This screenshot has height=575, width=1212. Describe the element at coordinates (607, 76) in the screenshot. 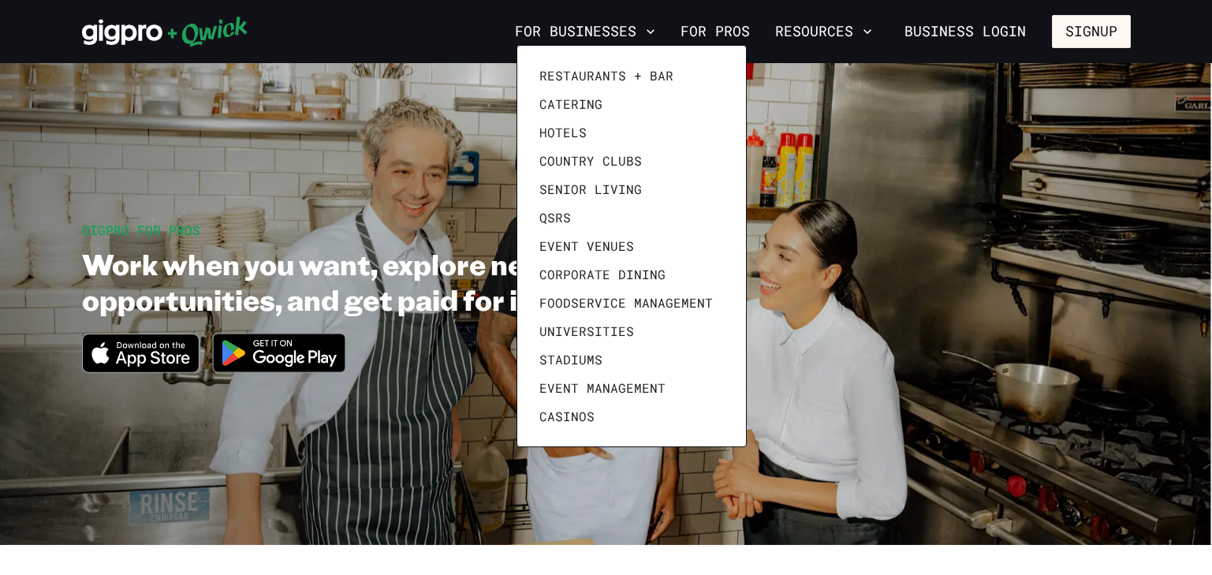

I see `span: Restaurants + Bar` at that location.